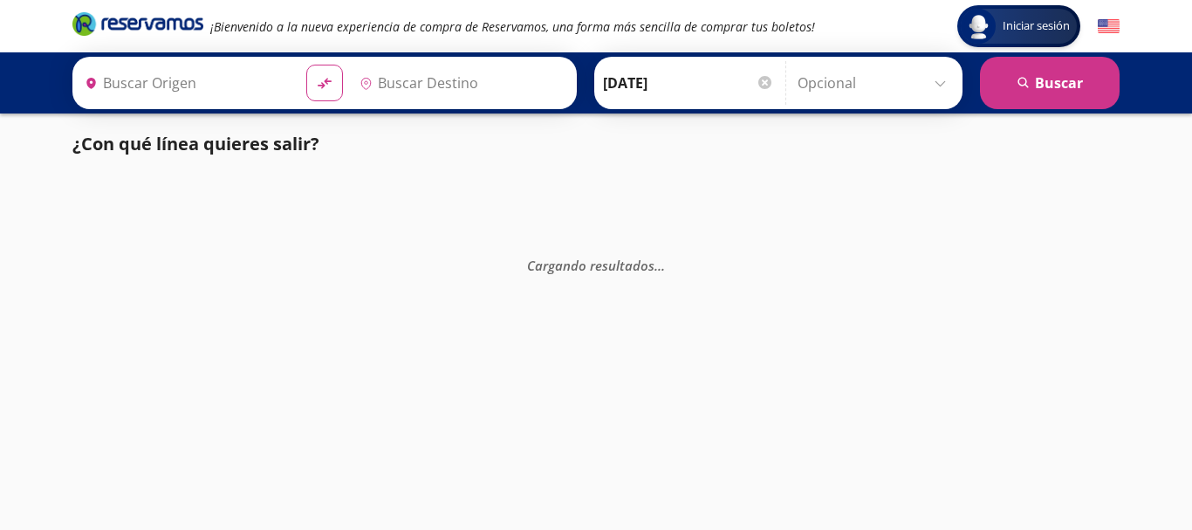  Describe the element at coordinates (875, 83) in the screenshot. I see `input: Opcional` at that location.